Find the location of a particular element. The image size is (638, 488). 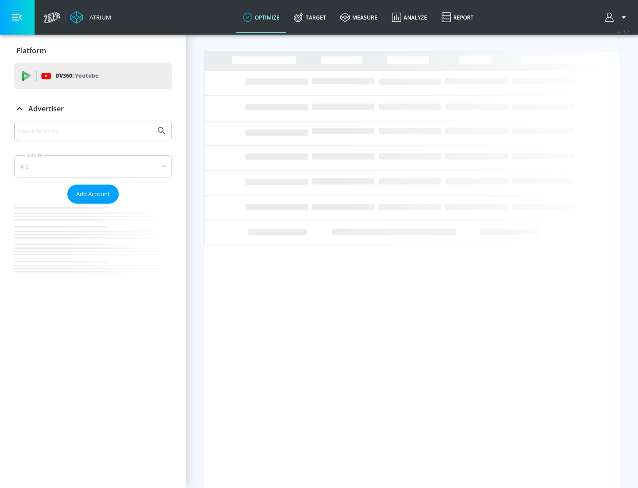

p: Platform is located at coordinates (31, 51).